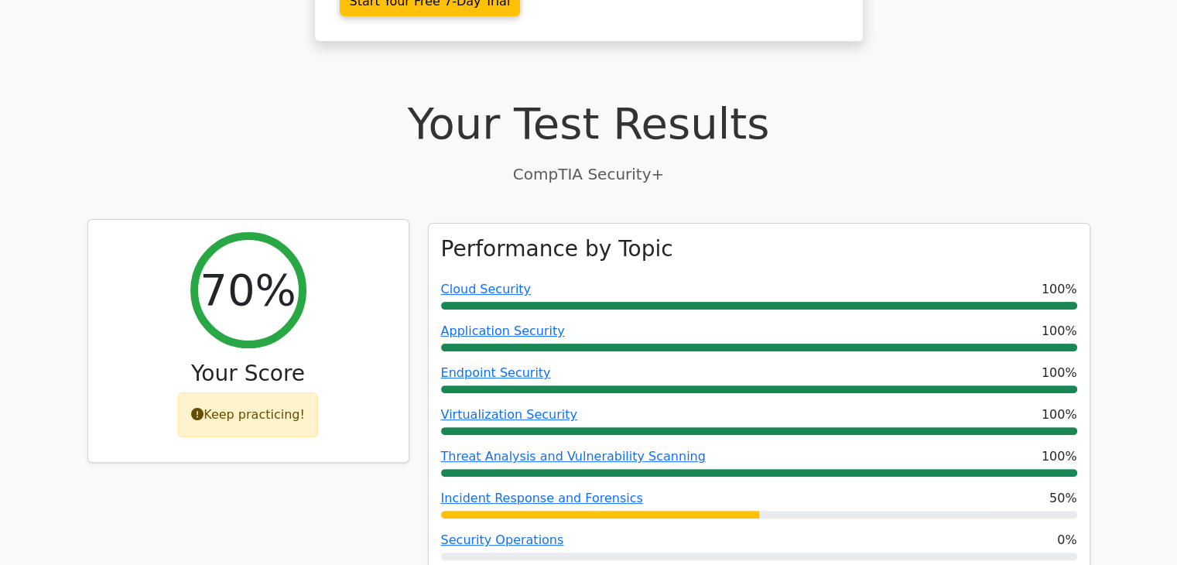 The height and width of the screenshot is (565, 1177). What do you see at coordinates (486, 289) in the screenshot?
I see `a: Cloud Security` at bounding box center [486, 289].